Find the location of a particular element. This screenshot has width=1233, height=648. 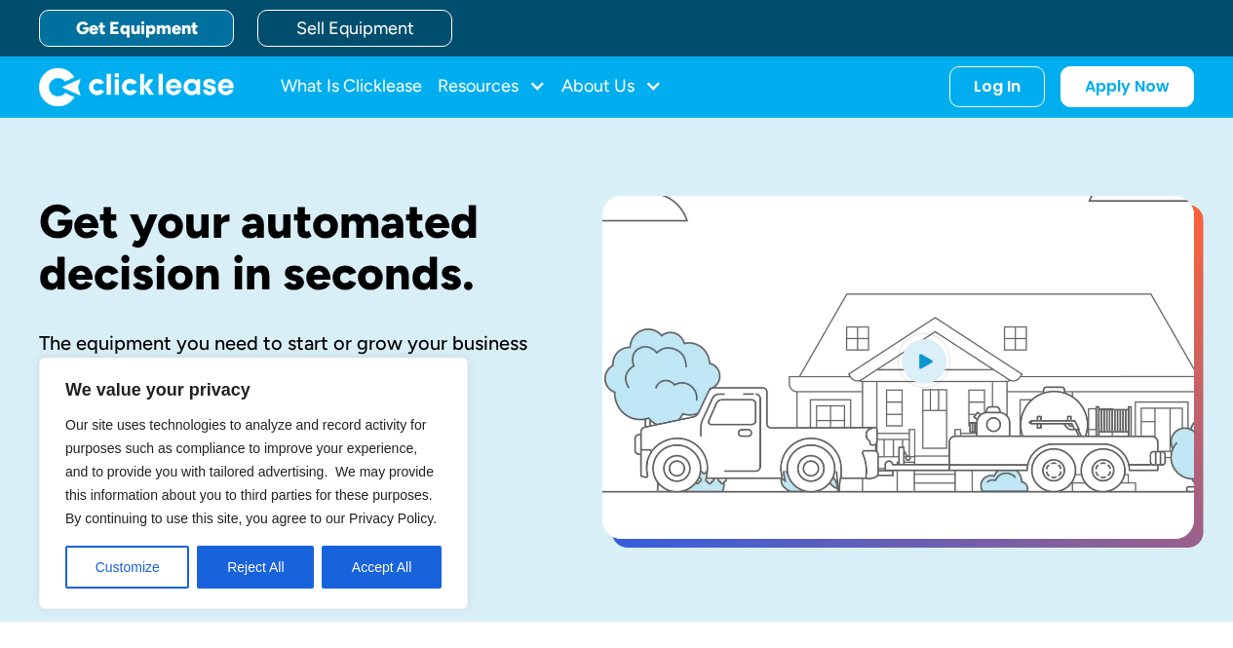

a: home is located at coordinates (136, 87).